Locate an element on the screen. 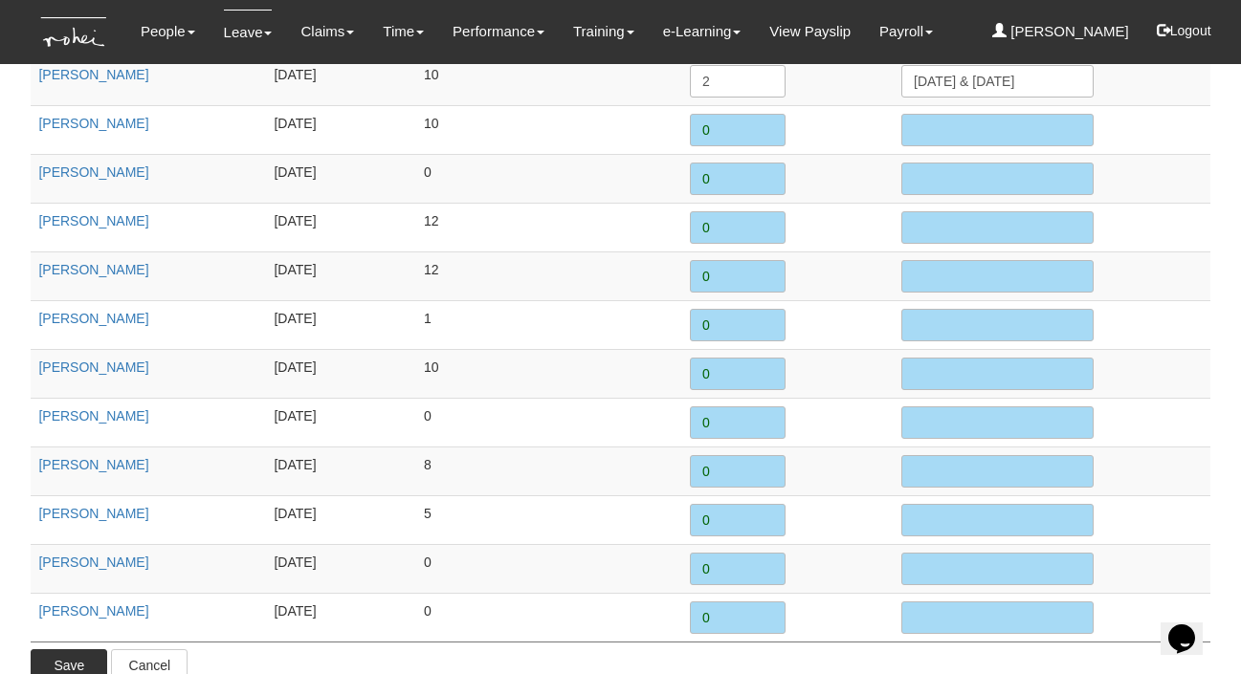 Image resolution: width=1241 pixels, height=674 pixels. td: 5 is located at coordinates (549, 519).